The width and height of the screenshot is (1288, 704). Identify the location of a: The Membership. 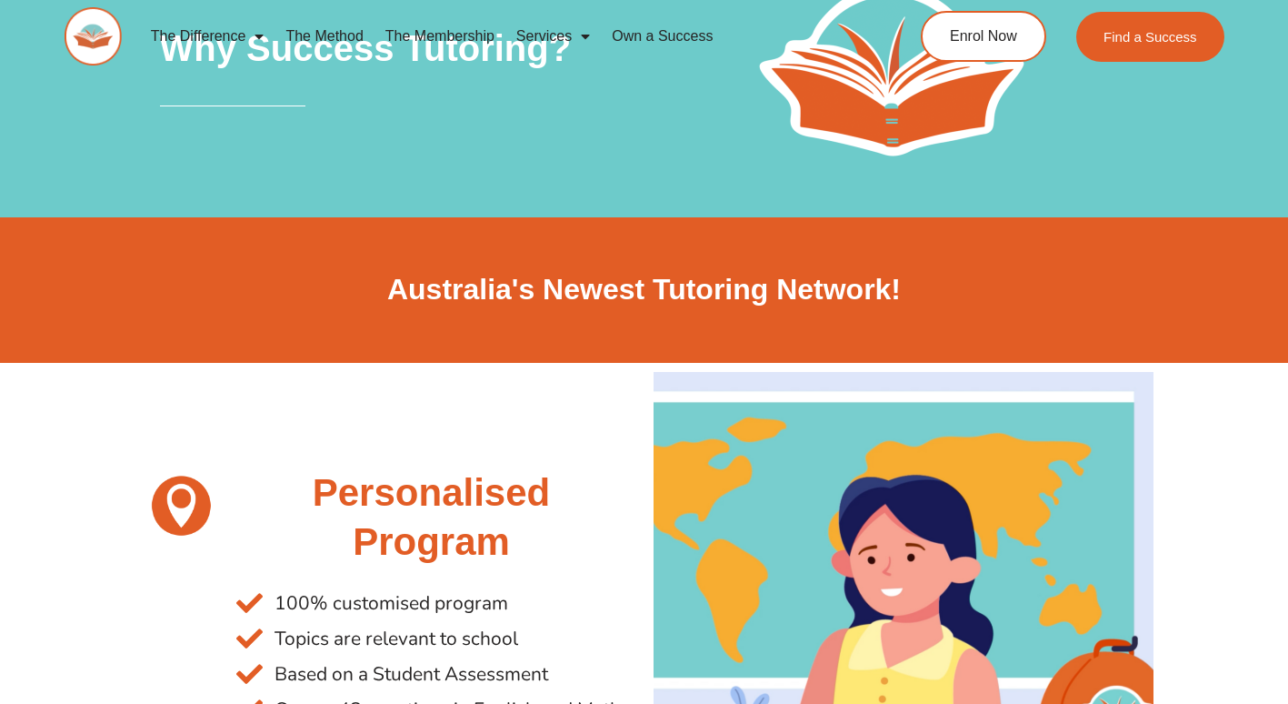
(440, 36).